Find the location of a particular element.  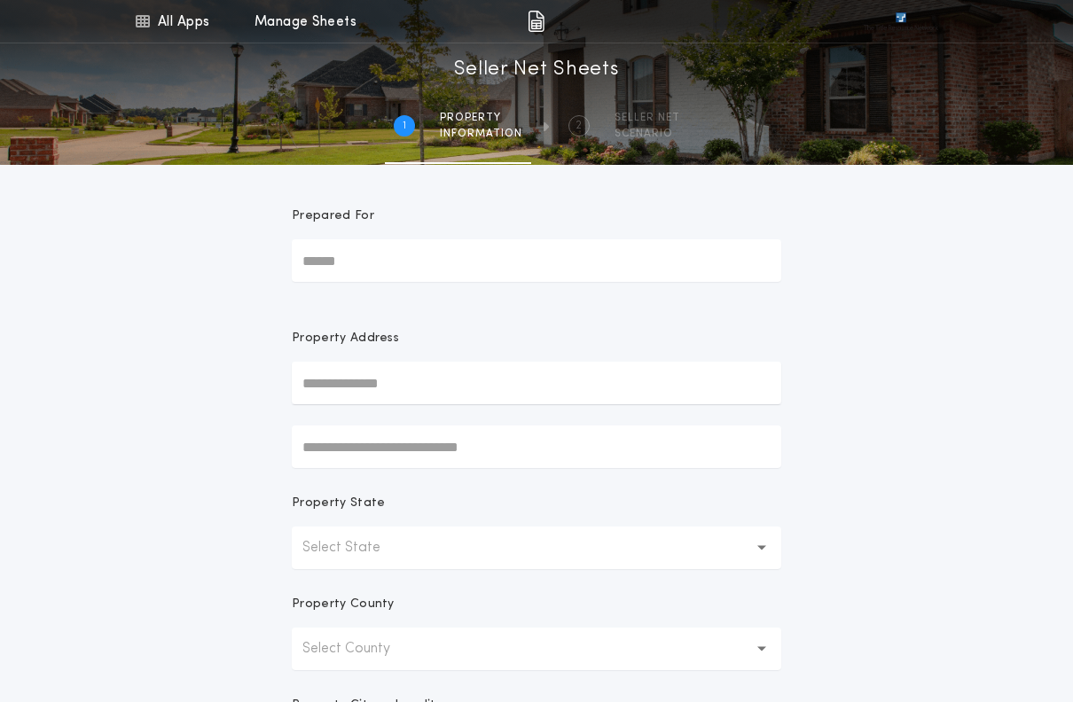

h2: 2 is located at coordinates (578, 126).